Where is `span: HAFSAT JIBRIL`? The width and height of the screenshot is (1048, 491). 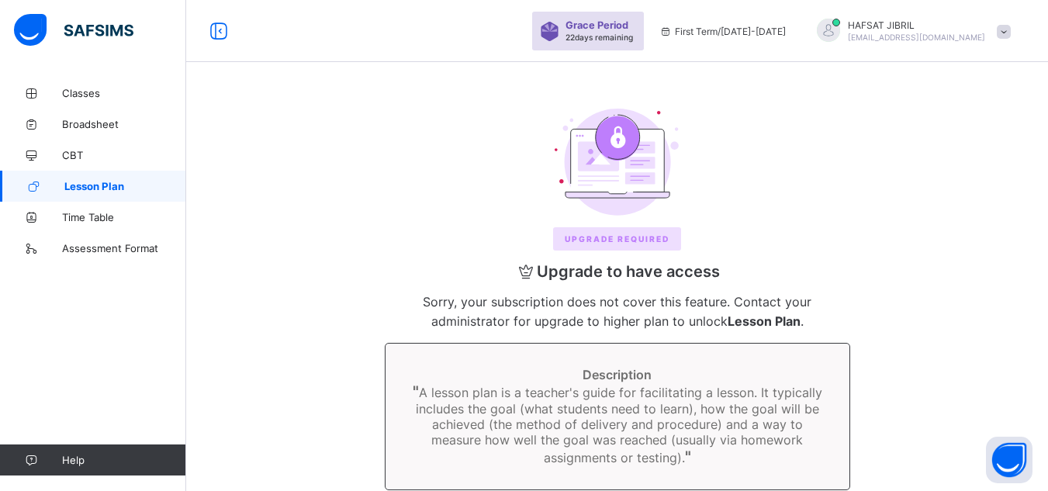
span: HAFSAT JIBRIL is located at coordinates (916, 25).